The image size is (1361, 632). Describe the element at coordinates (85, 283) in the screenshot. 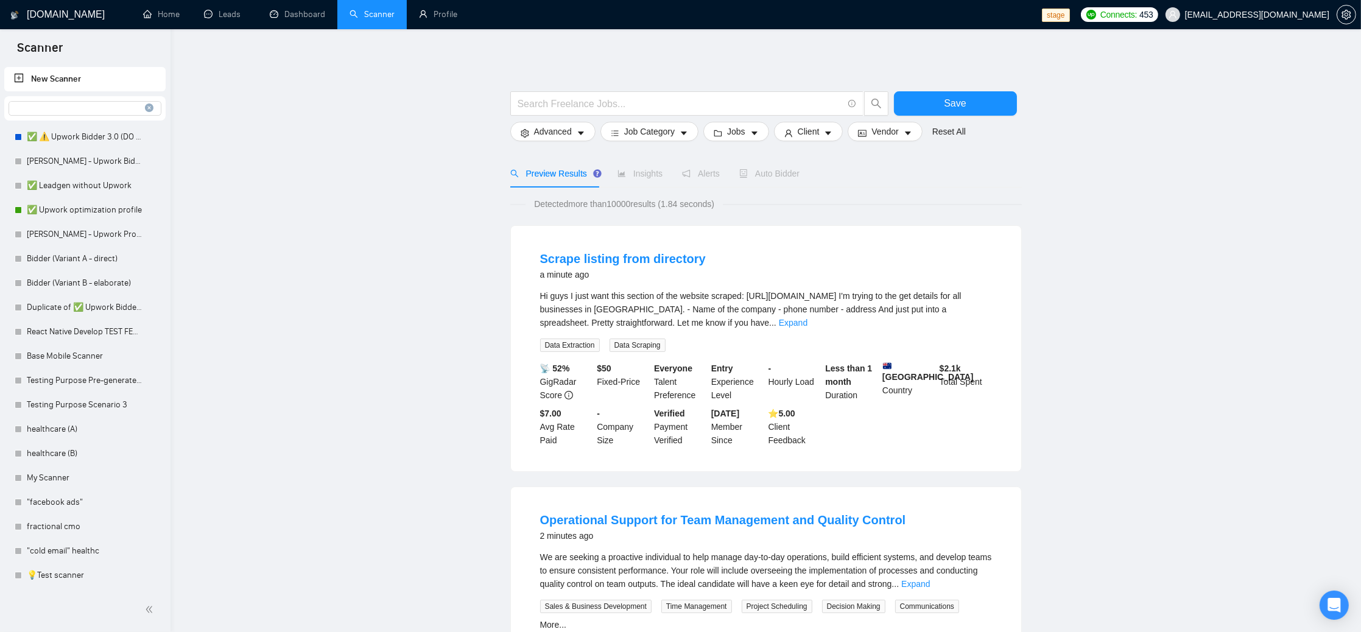

I see `a: Bidder (Variant B - elaborate)` at that location.